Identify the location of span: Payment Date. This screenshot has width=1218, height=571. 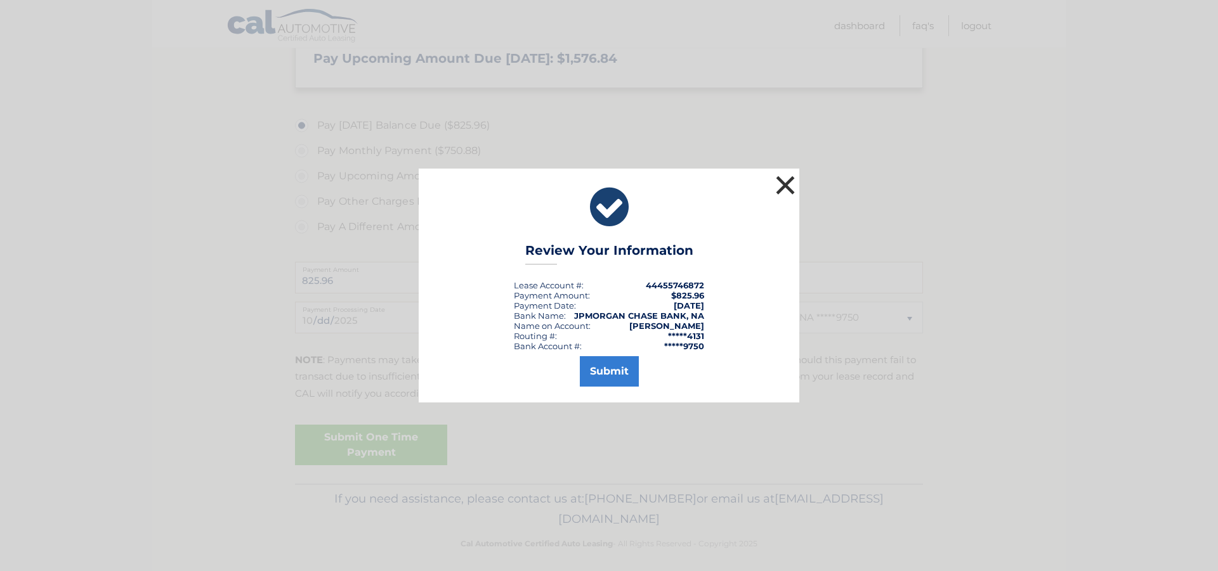
(543, 306).